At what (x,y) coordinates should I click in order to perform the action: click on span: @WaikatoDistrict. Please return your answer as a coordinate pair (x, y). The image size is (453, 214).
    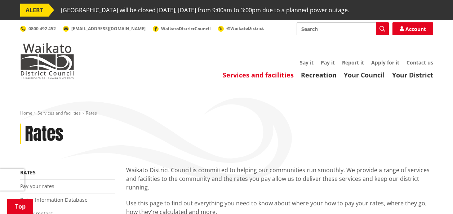
    Looking at the image, I should click on (245, 28).